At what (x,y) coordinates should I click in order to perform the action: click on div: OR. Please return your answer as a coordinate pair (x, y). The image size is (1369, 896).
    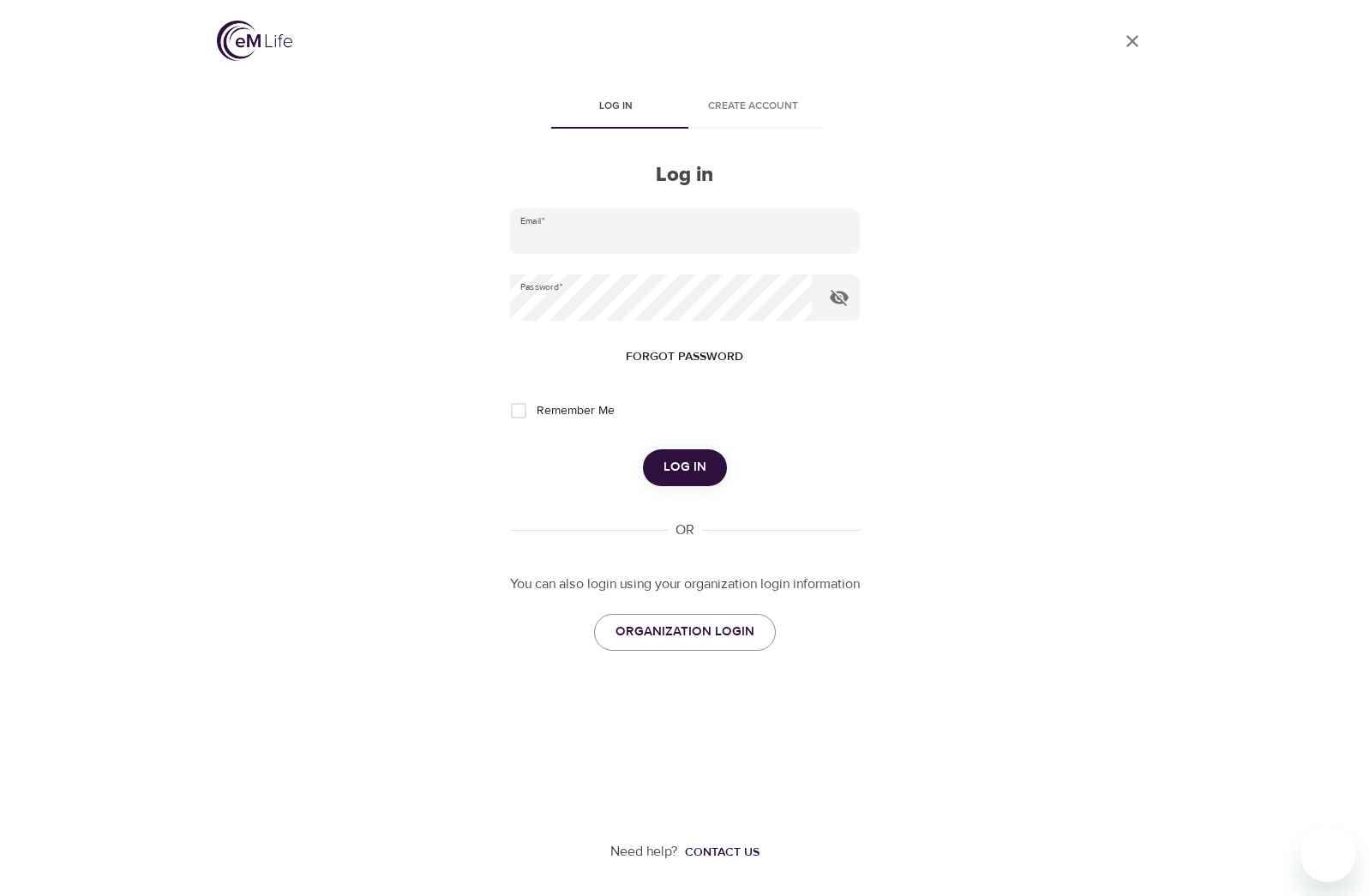
    Looking at the image, I should click on (685, 529).